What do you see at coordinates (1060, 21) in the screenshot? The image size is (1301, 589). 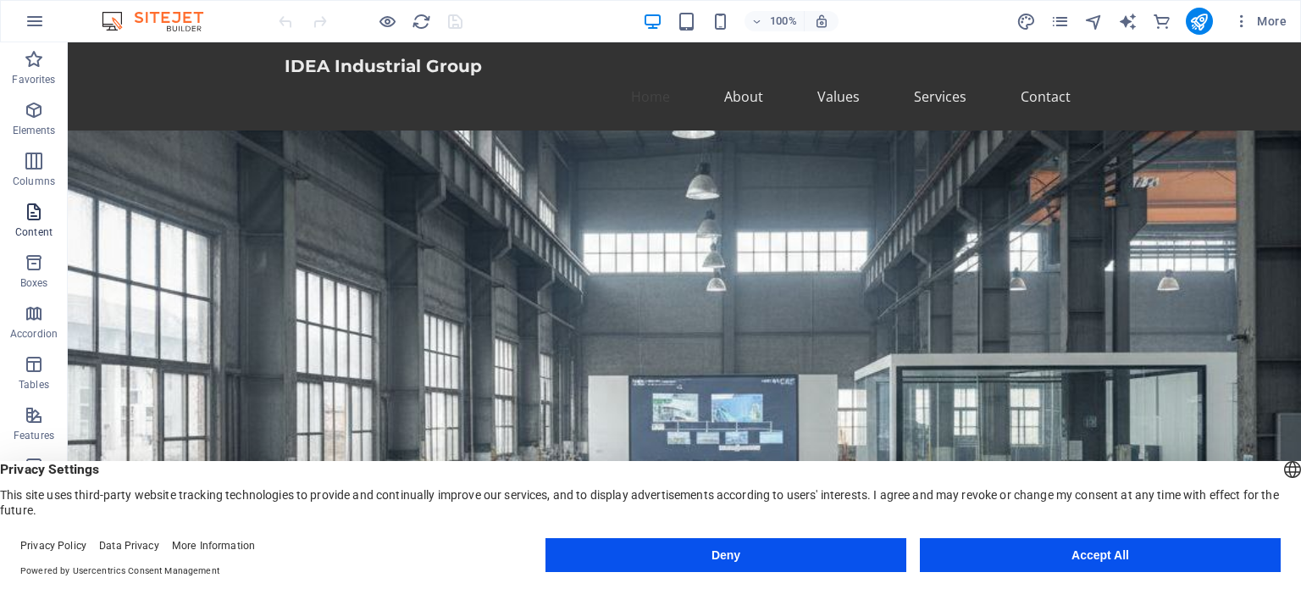 I see `button: pages` at bounding box center [1060, 21].